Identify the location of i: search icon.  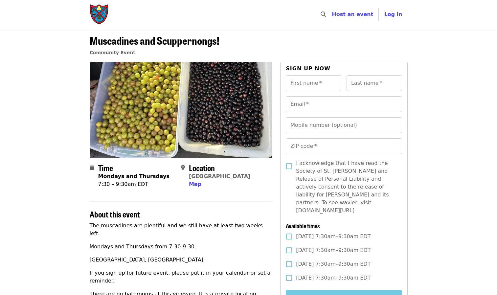
(323, 14).